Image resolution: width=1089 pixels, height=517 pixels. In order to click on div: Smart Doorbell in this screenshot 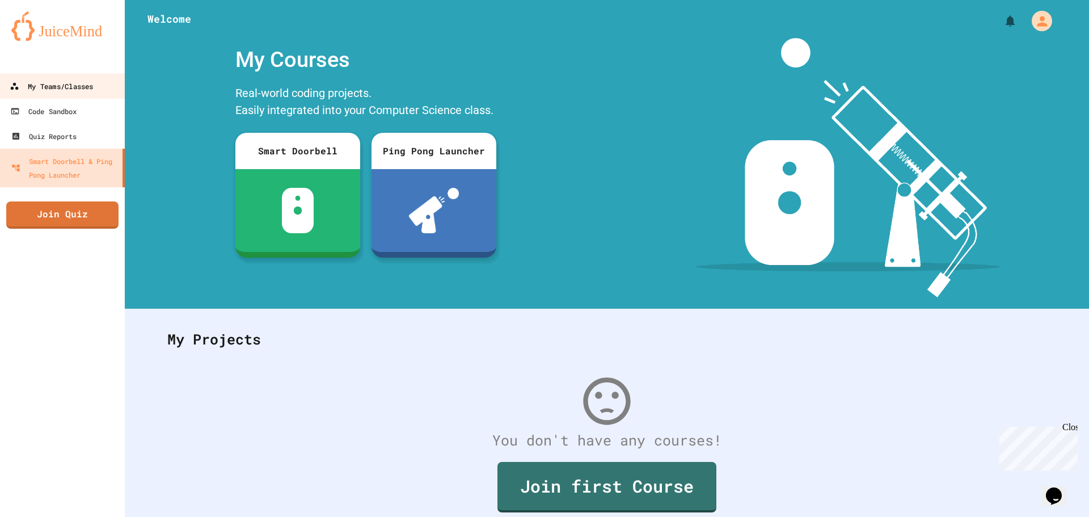, I will do `click(298, 151)`.